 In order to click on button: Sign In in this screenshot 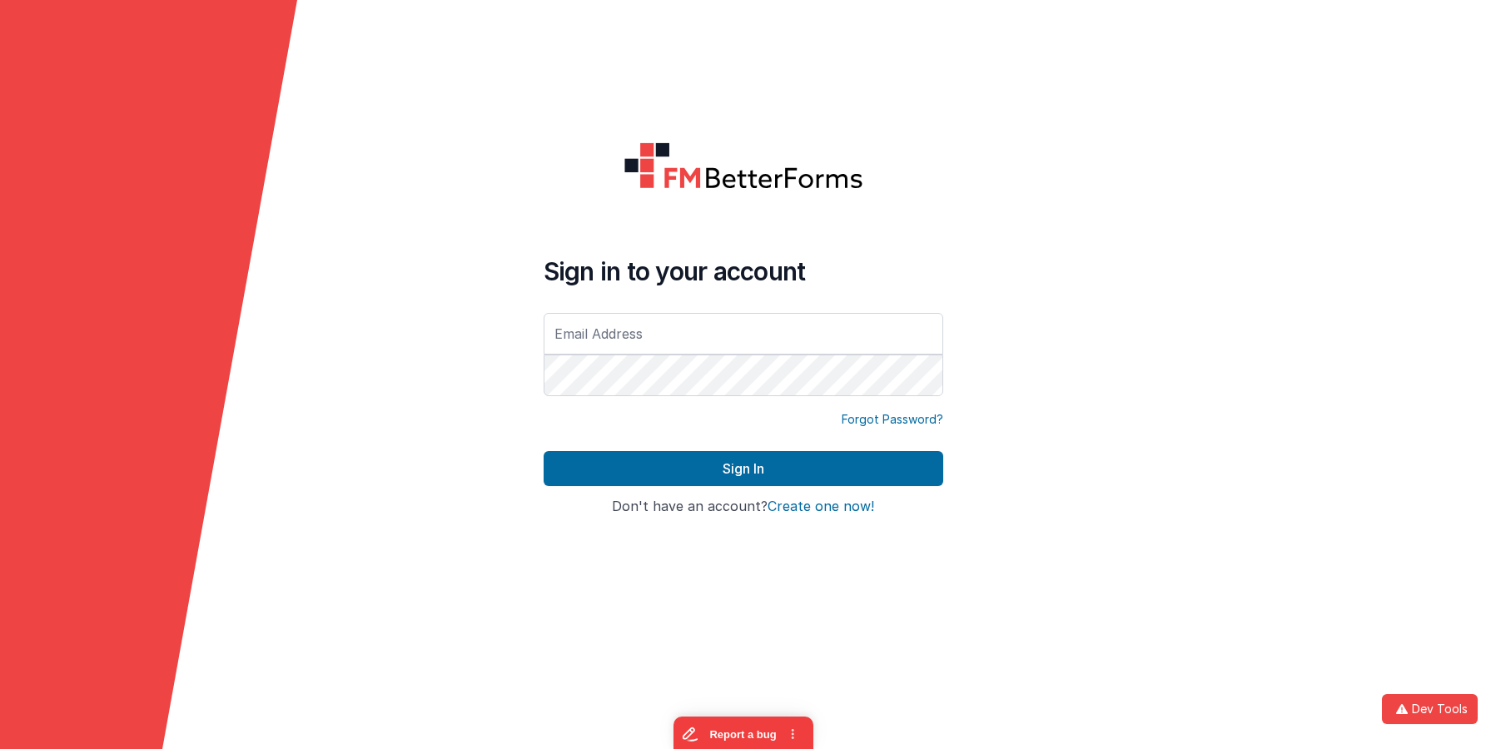, I will do `click(743, 469)`.